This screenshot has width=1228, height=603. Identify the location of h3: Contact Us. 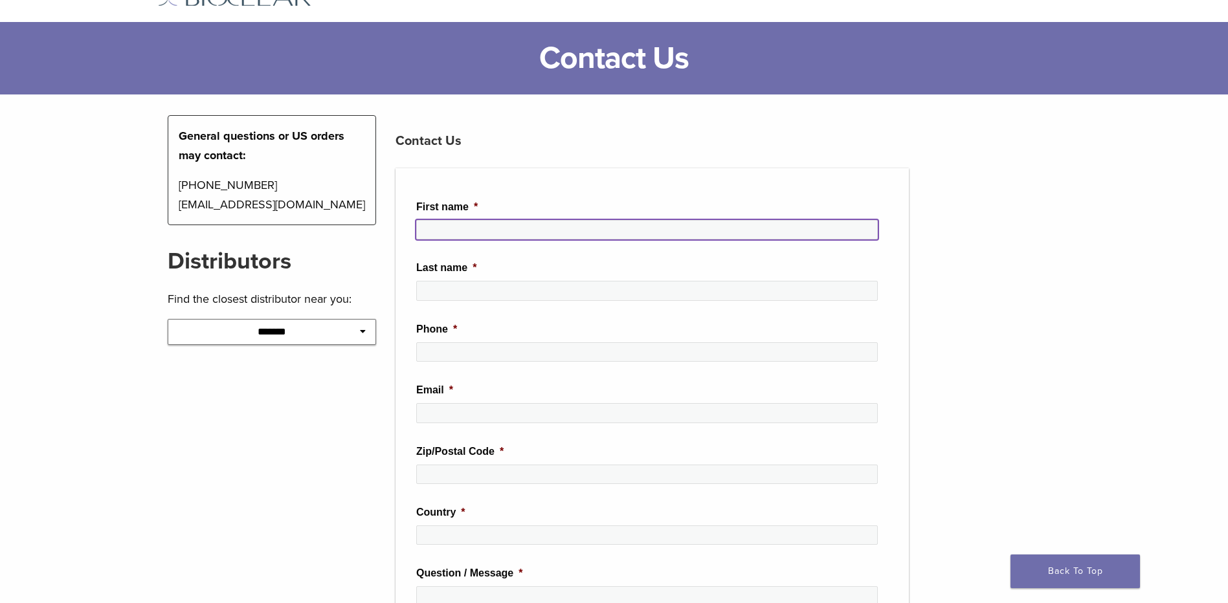
(652, 141).